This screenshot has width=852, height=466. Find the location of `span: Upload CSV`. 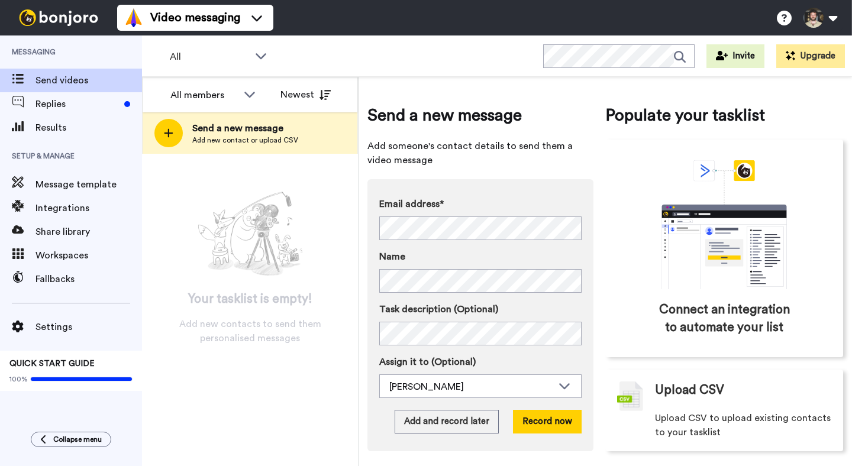

span: Upload CSV is located at coordinates (690, 391).